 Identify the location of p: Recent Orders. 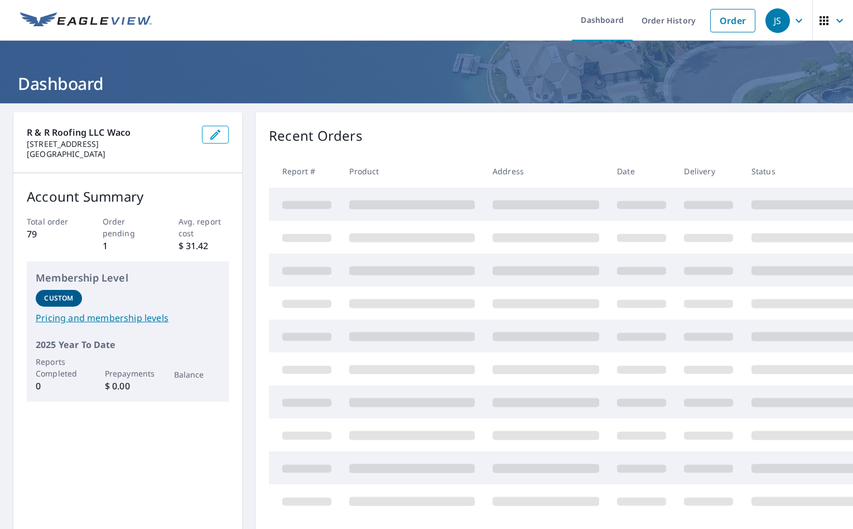
(316, 136).